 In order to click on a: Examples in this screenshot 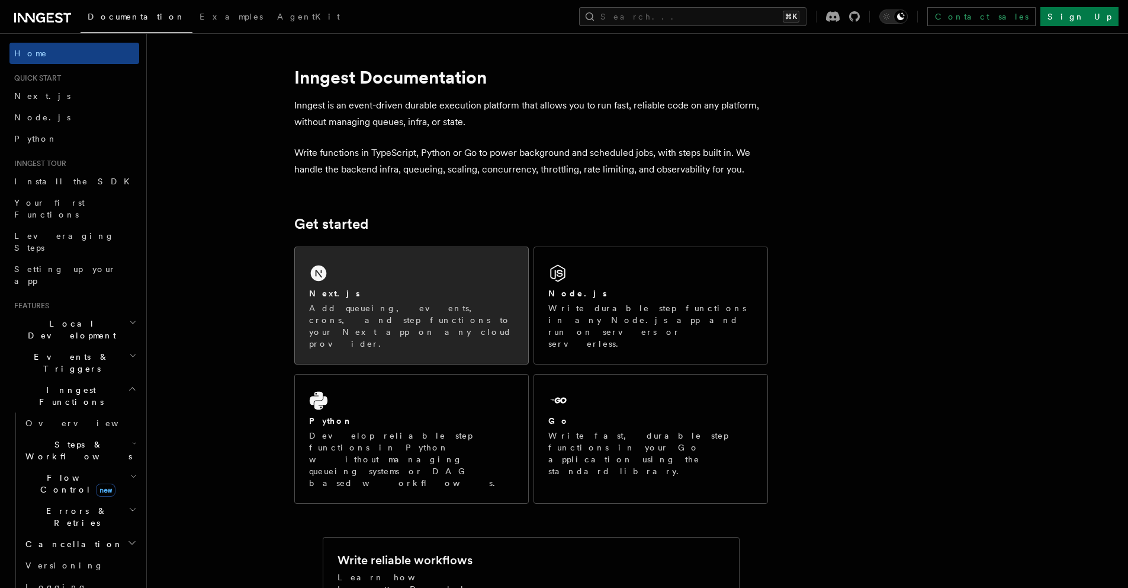, I will do `click(231, 18)`.